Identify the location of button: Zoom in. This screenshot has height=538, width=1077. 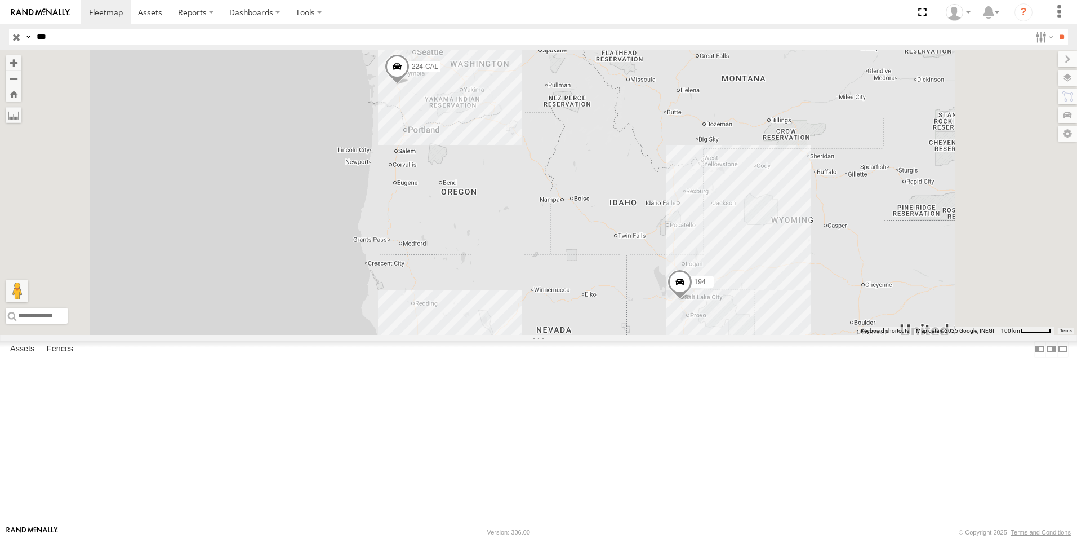
(14, 63).